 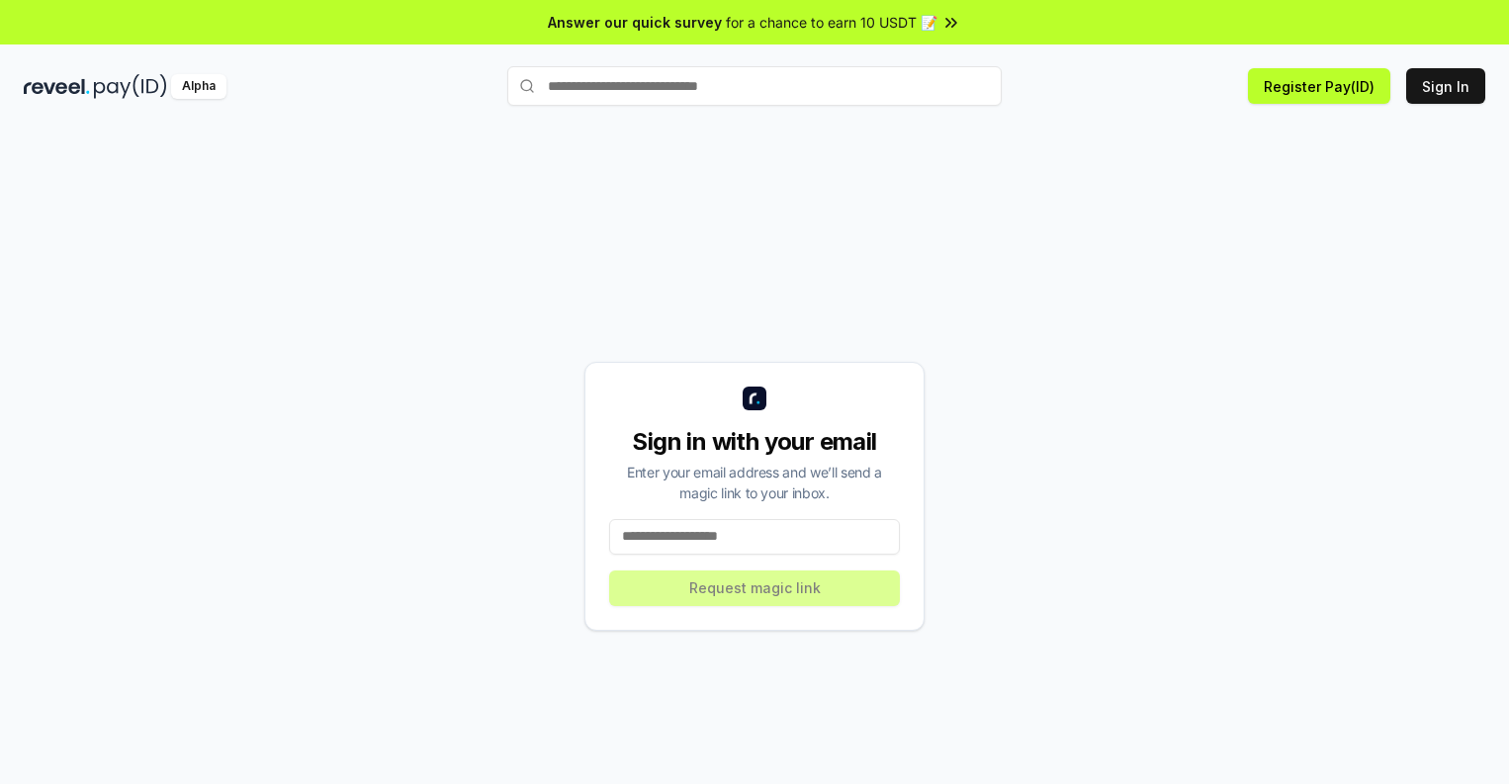 What do you see at coordinates (56, 86) in the screenshot?
I see `img: reveel_dark` at bounding box center [56, 86].